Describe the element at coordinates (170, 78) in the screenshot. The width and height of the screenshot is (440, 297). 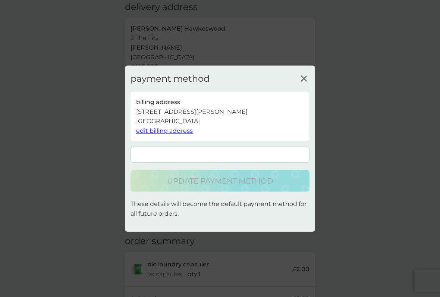
I see `h3: payment method` at that location.